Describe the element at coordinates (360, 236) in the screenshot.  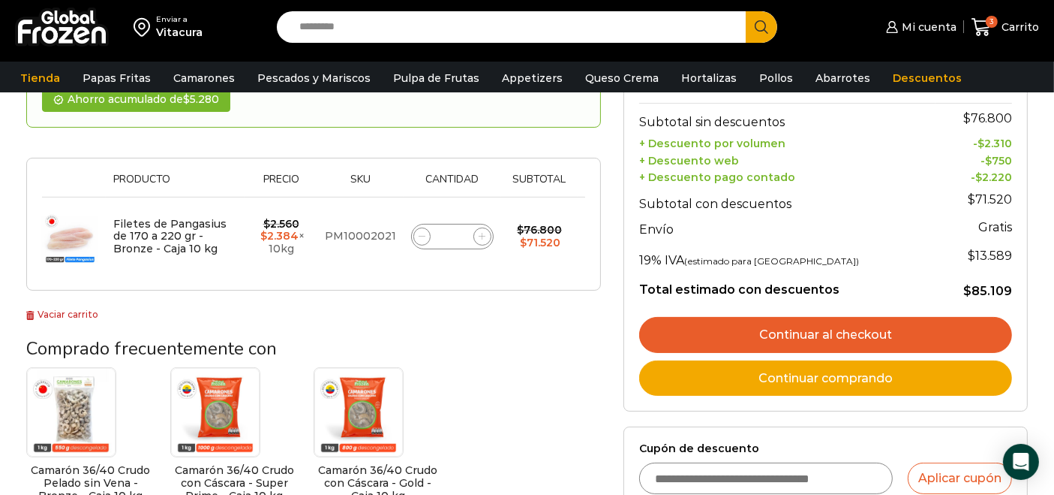
I see `td: PM10002021` at that location.